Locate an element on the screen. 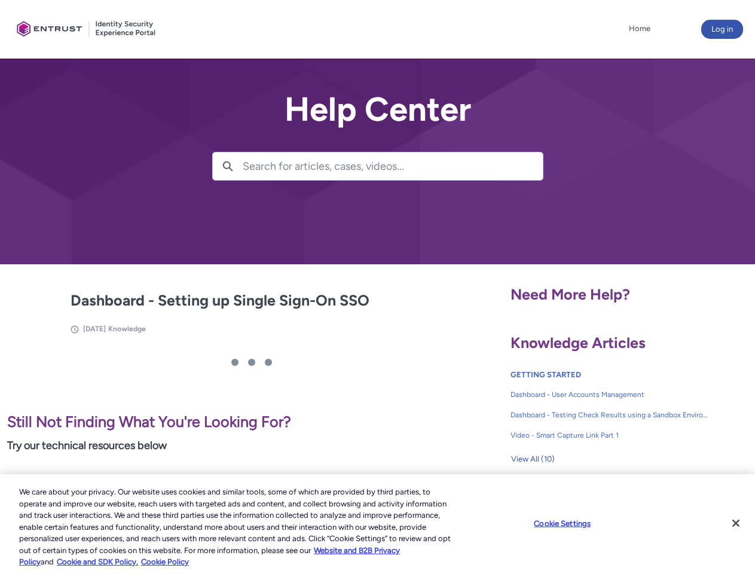 Image resolution: width=755 pixels, height=574 pixels. a: Dashboard - Testing Check Results using a Sandbox Environment is located at coordinates (610, 415).